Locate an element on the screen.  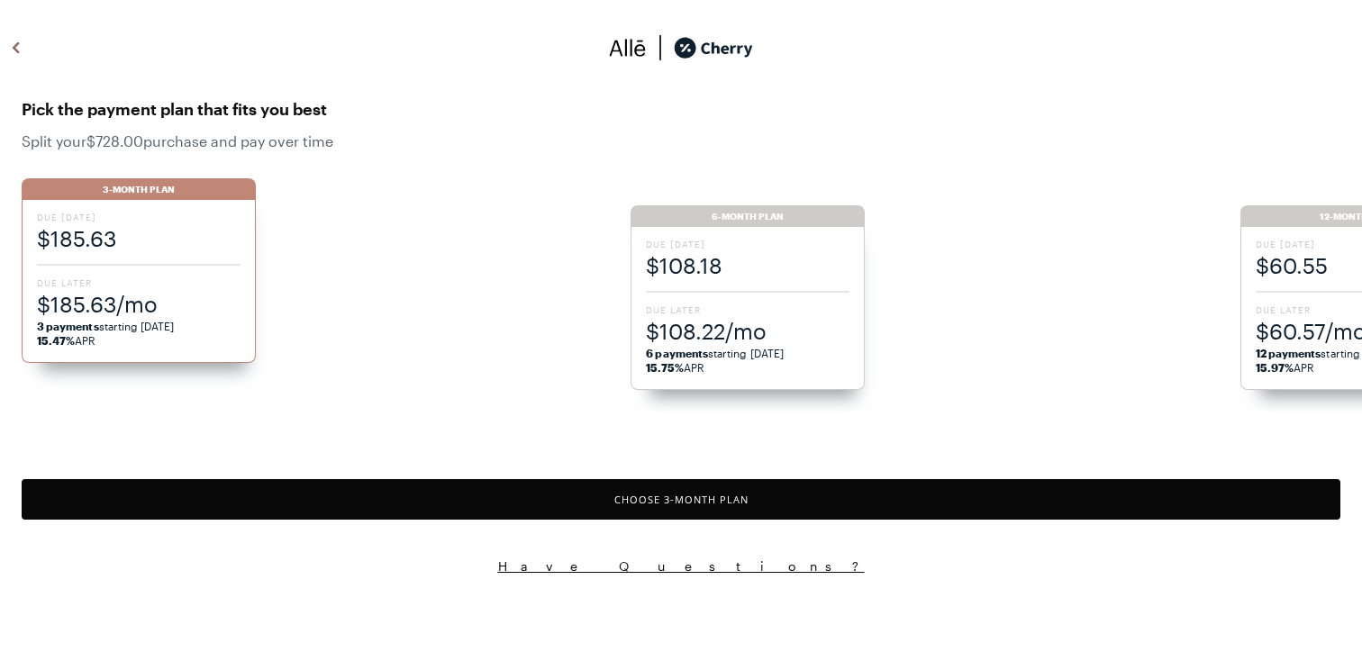
strong: 15.97% is located at coordinates (1275, 368).